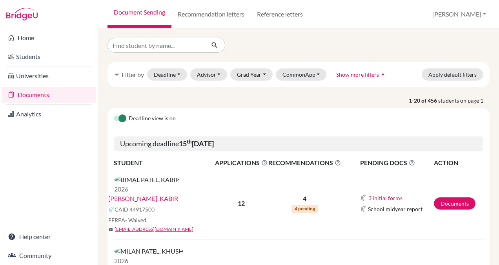  What do you see at coordinates (49, 114) in the screenshot?
I see `a: Analytics` at bounding box center [49, 114].